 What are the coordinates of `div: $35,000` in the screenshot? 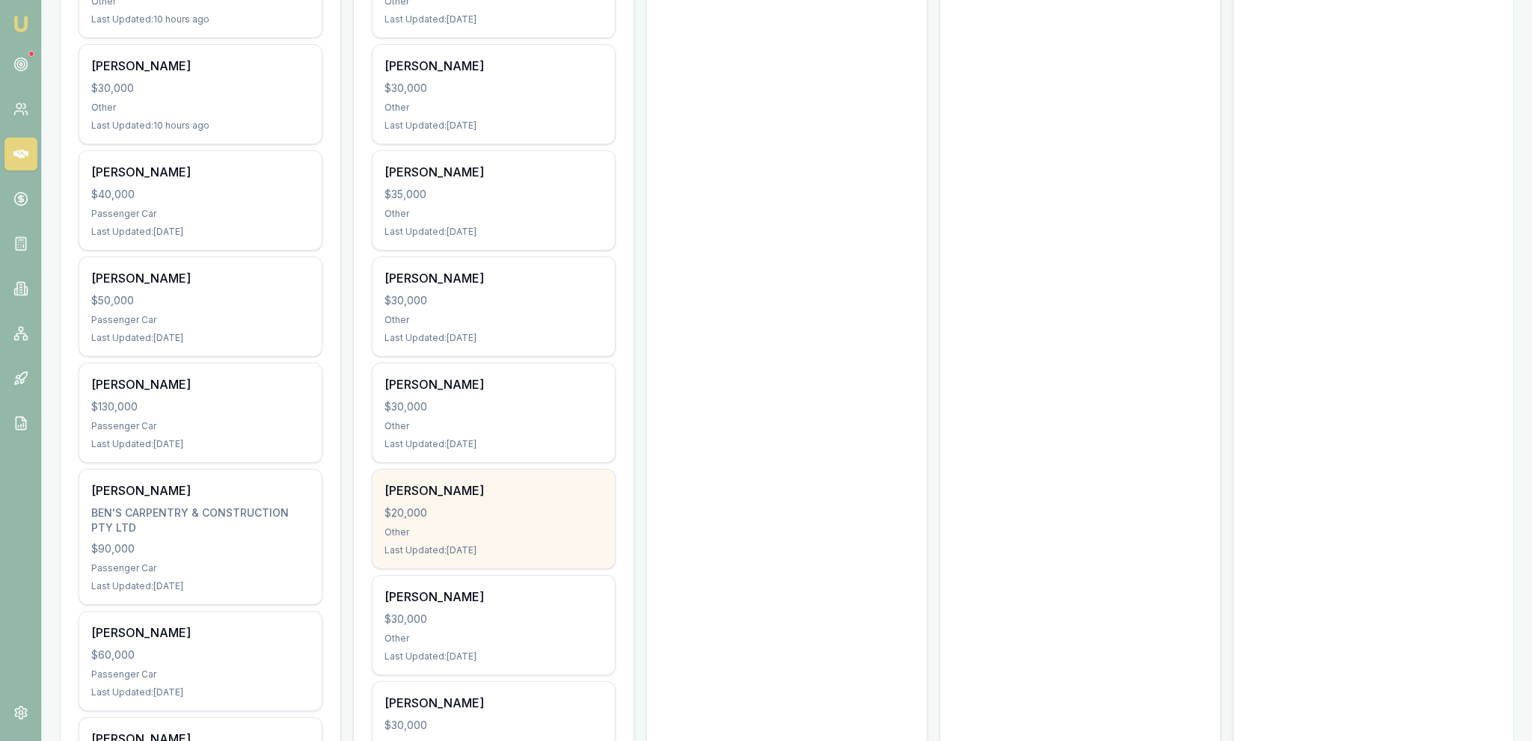 It's located at (494, 194).